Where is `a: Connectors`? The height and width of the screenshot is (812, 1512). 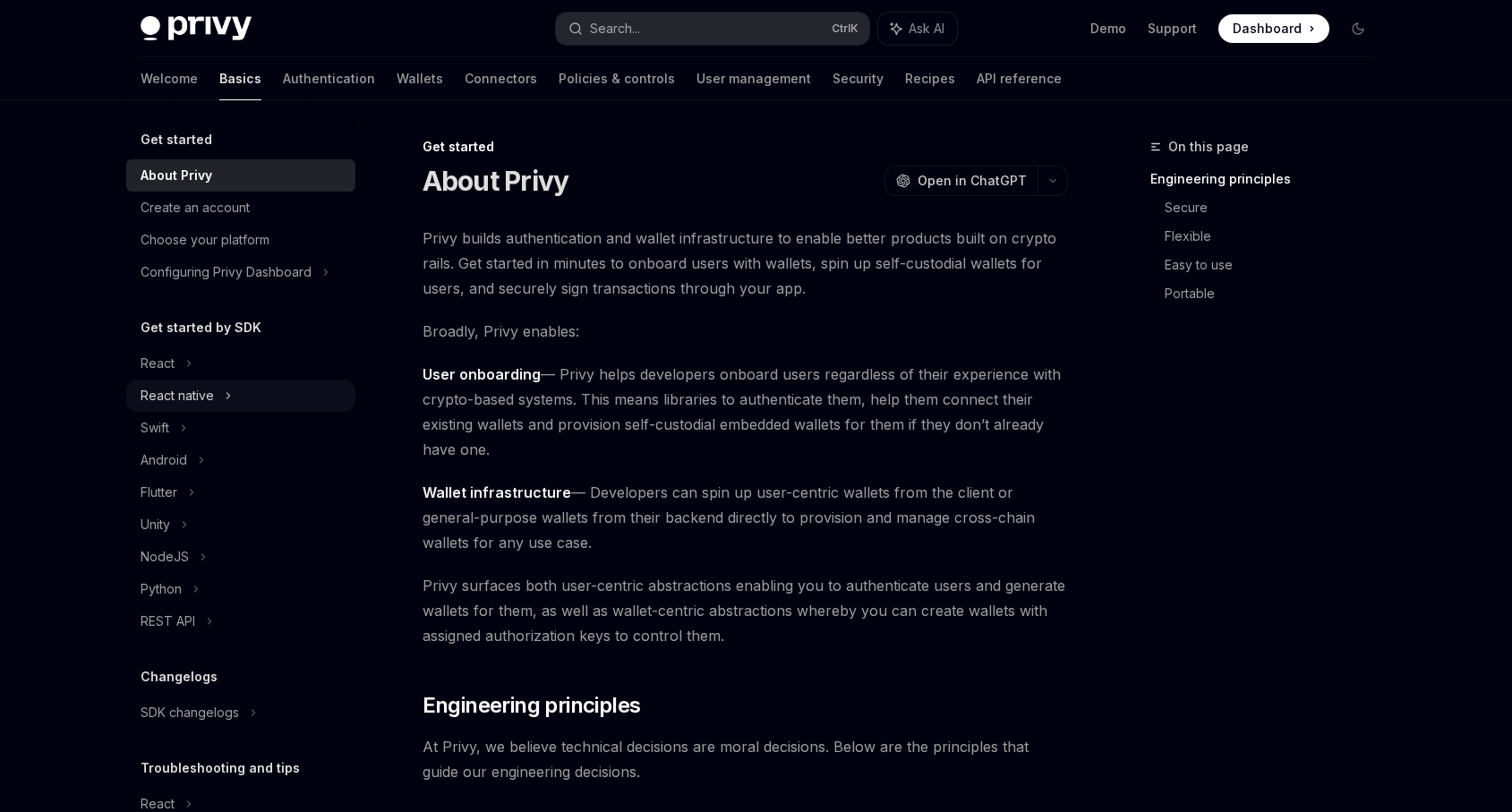 a: Connectors is located at coordinates (501, 79).